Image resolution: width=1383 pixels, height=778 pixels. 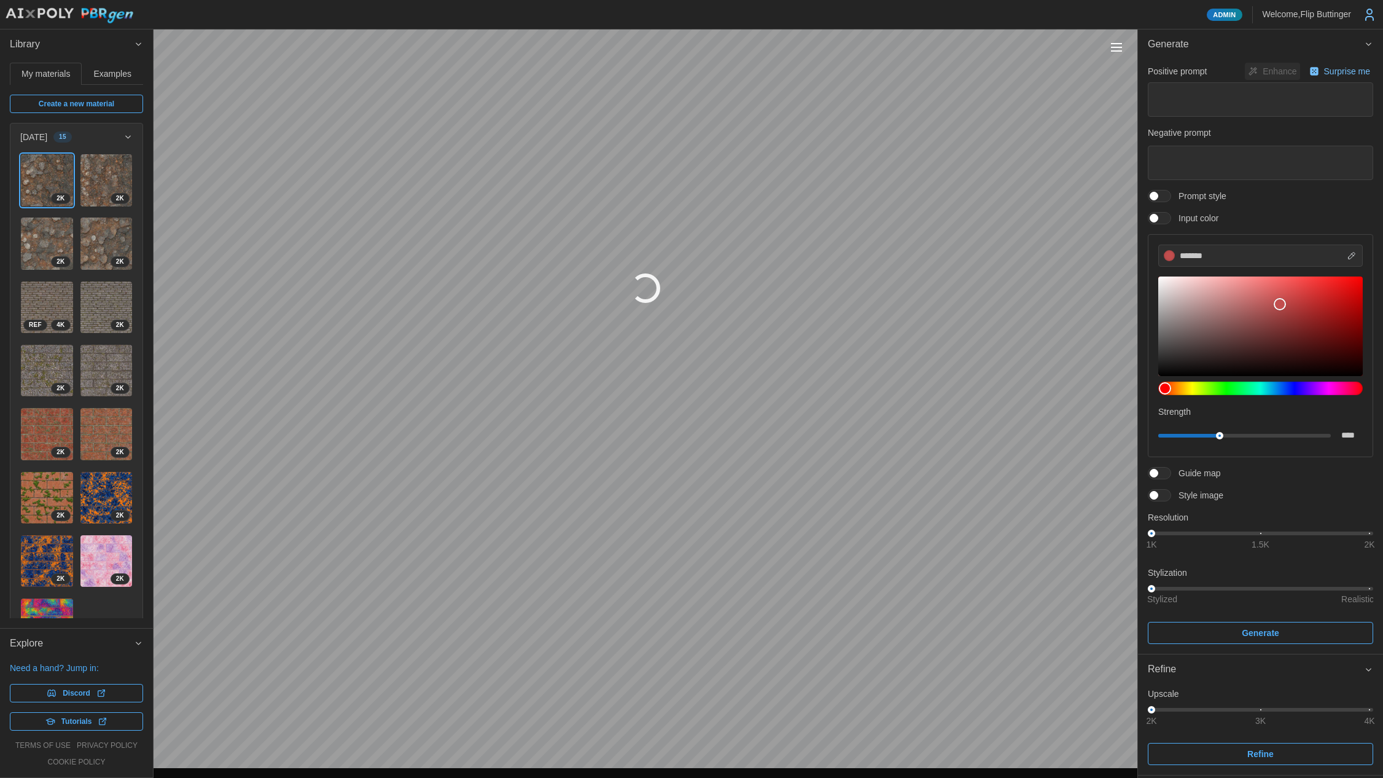 I want to click on p: Enhance, so click(x=1281, y=71).